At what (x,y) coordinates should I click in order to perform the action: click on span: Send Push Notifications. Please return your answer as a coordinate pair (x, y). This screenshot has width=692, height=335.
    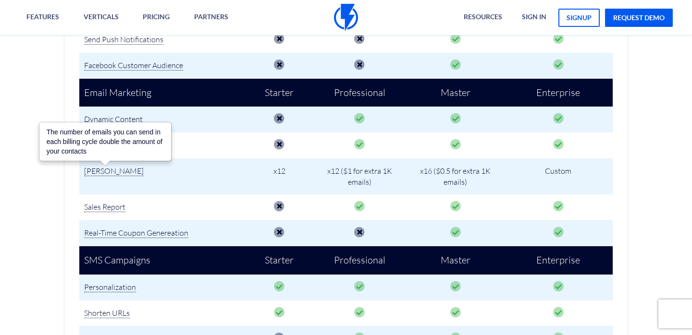
    Looking at the image, I should click on (124, 39).